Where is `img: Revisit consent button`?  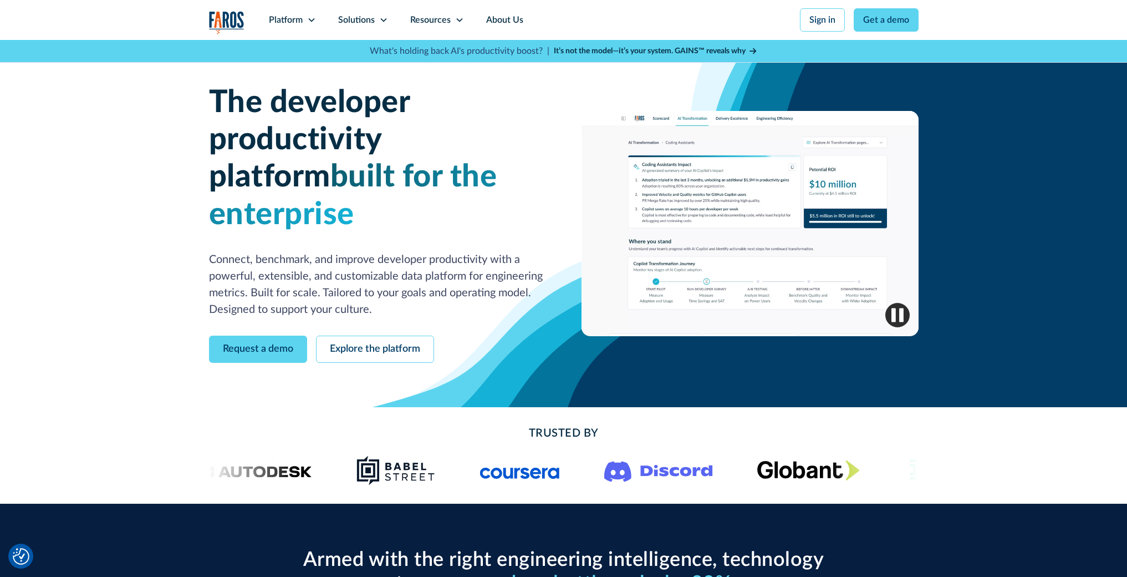 img: Revisit consent button is located at coordinates (21, 556).